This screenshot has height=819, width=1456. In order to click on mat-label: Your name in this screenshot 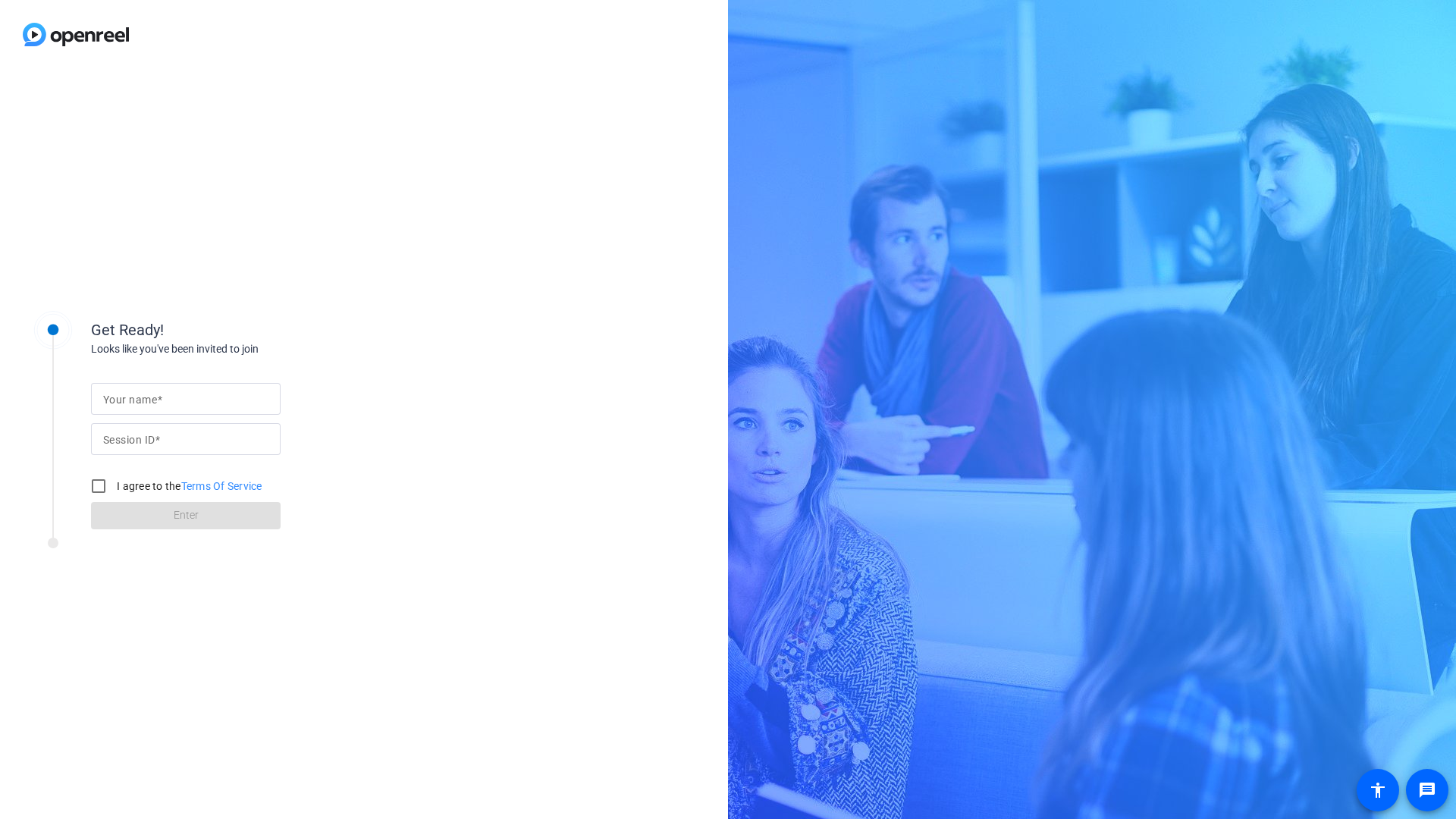, I will do `click(129, 399)`.